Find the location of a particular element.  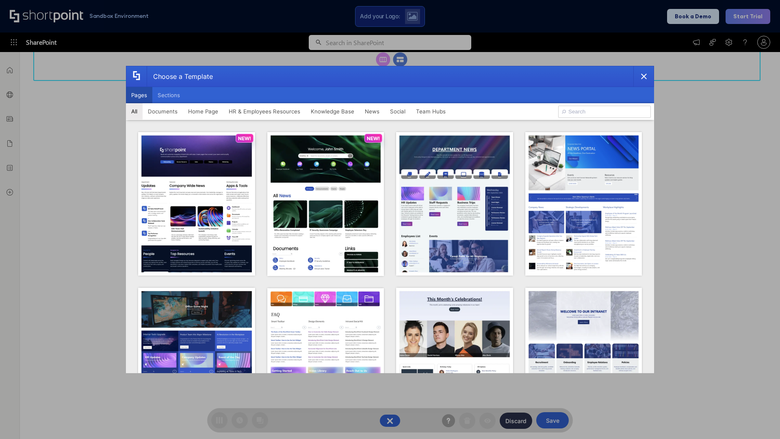

div: template selector is located at coordinates (390, 219).